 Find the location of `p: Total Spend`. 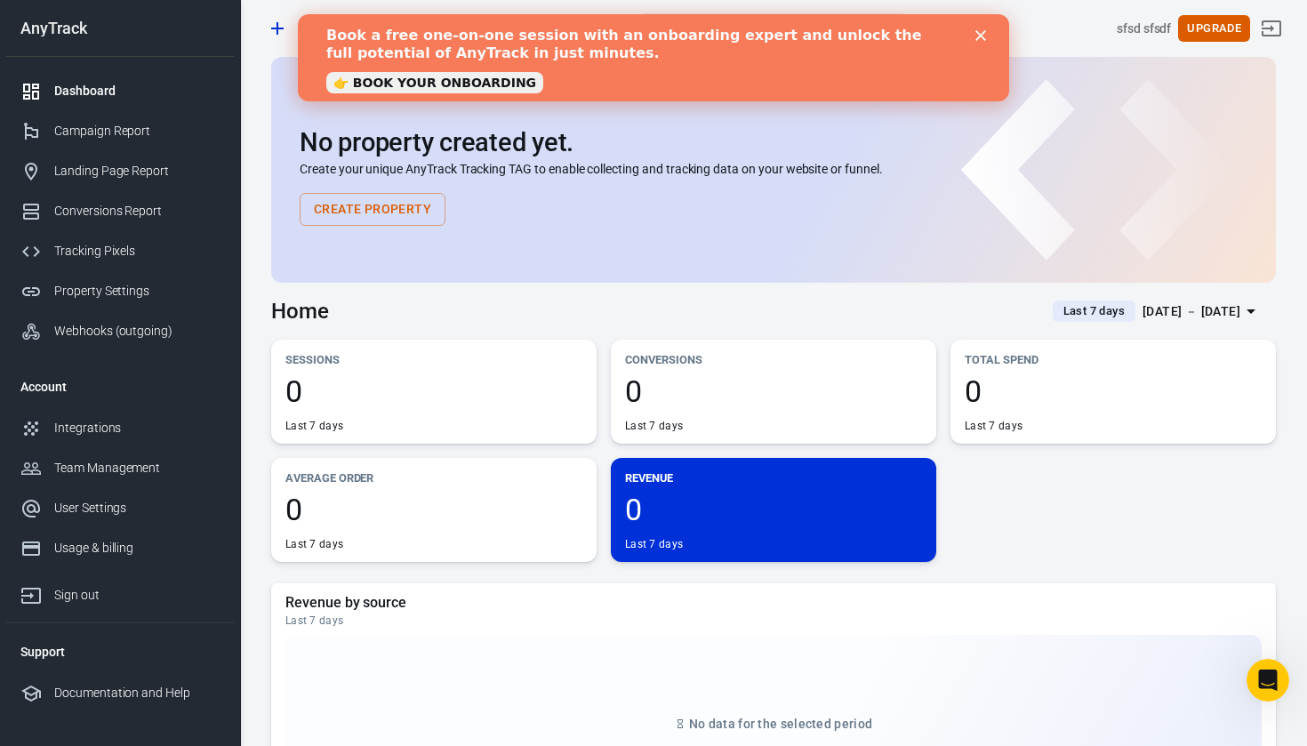

p: Total Spend is located at coordinates (1113, 359).